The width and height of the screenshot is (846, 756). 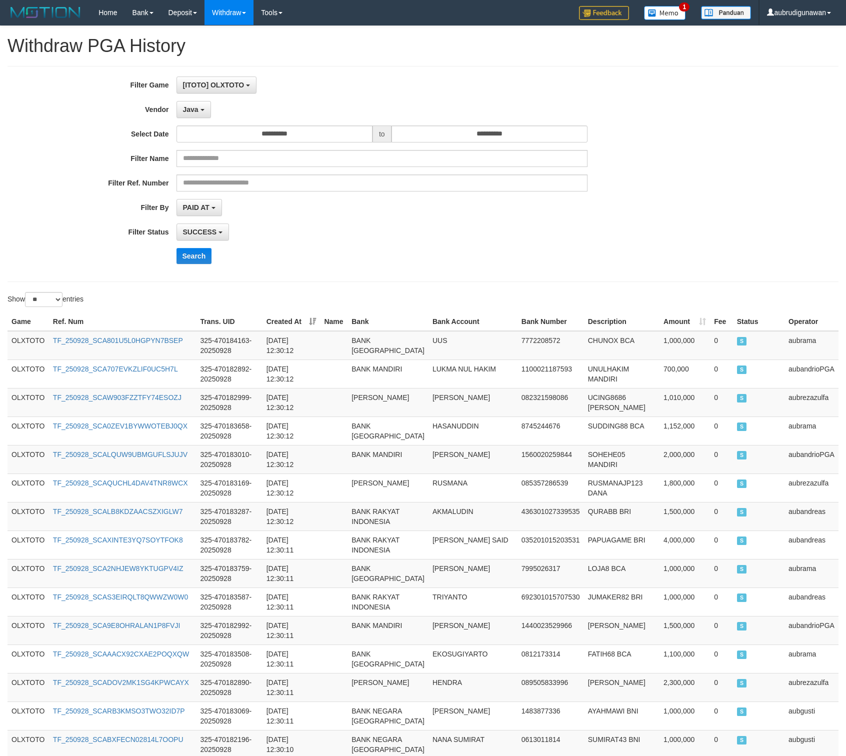 I want to click on td: 1,152,000, so click(x=684, y=430).